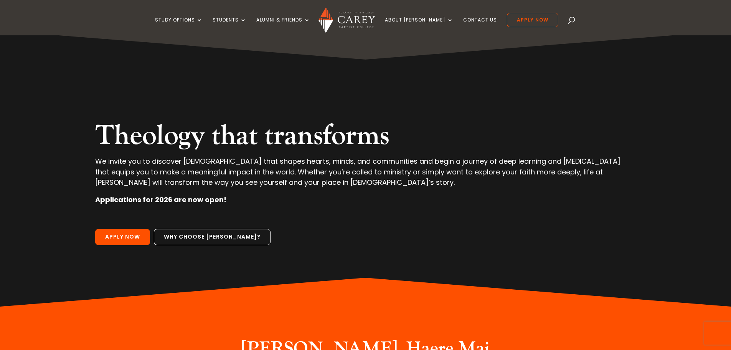  Describe the element at coordinates (179, 26) in the screenshot. I see `a: Study Options` at that location.